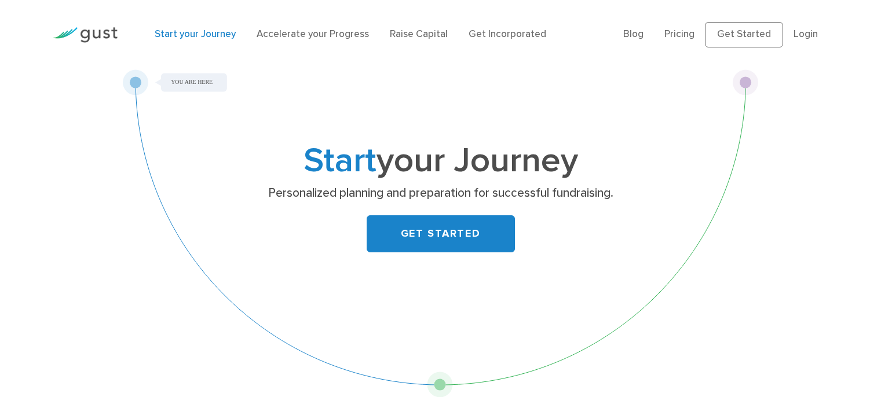 The height and width of the screenshot is (397, 881). Describe the element at coordinates (195, 34) in the screenshot. I see `a: Start your Journey` at that location.